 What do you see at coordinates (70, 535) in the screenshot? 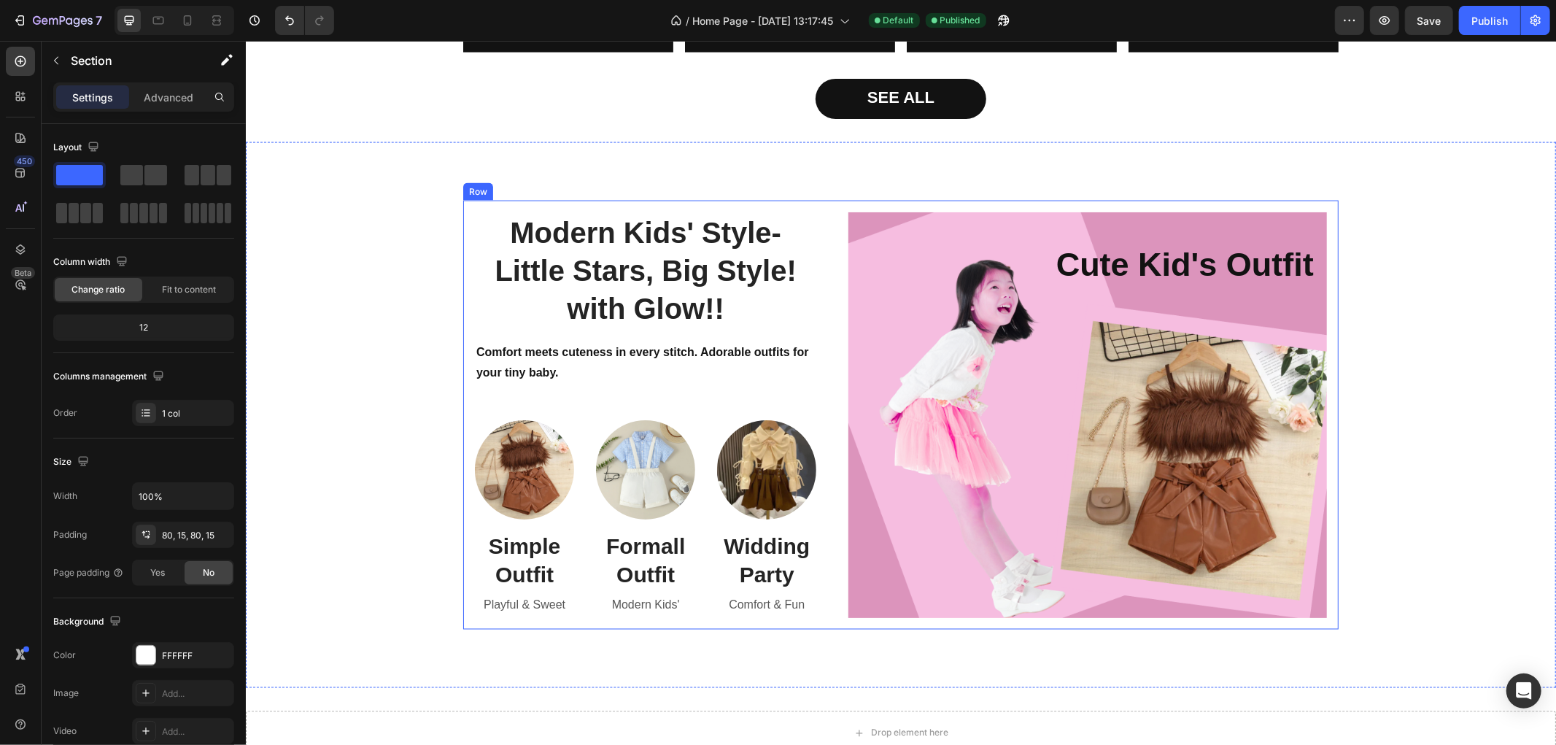
I see `div: Padding` at bounding box center [70, 535].